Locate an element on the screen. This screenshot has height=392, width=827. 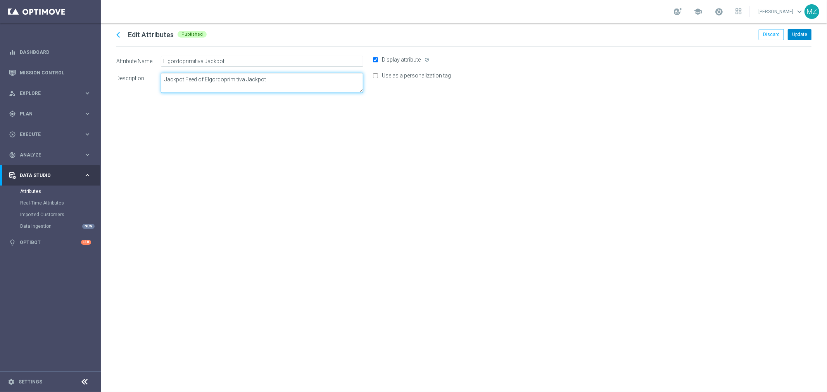
span: Plan is located at coordinates (52, 114).